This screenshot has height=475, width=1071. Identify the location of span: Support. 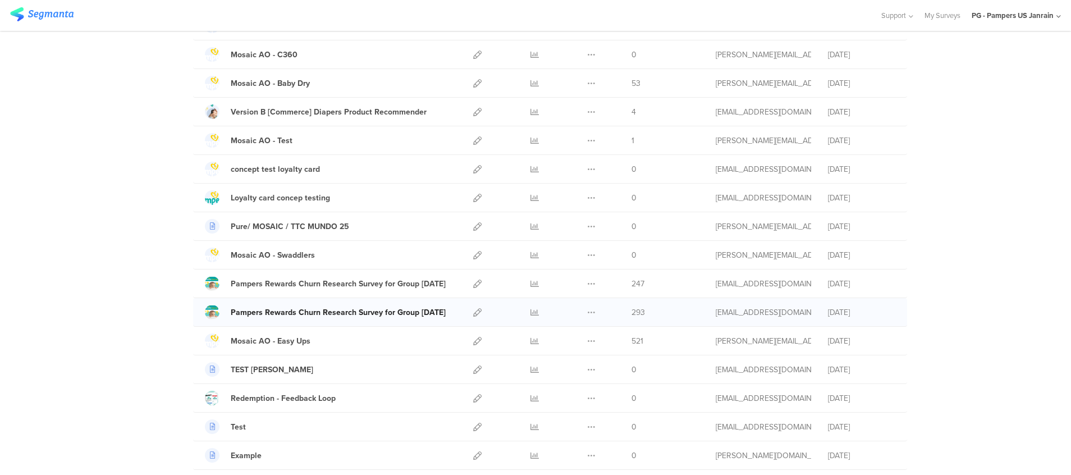
(894, 15).